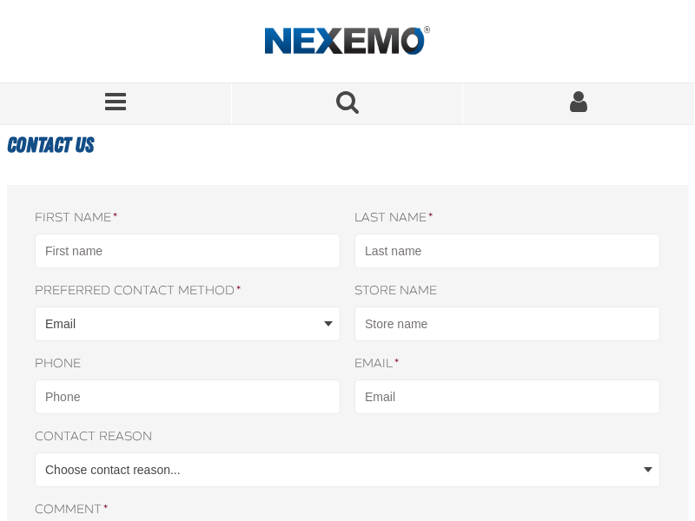  What do you see at coordinates (347, 437) in the screenshot?
I see `label: Contact reason` at bounding box center [347, 437].